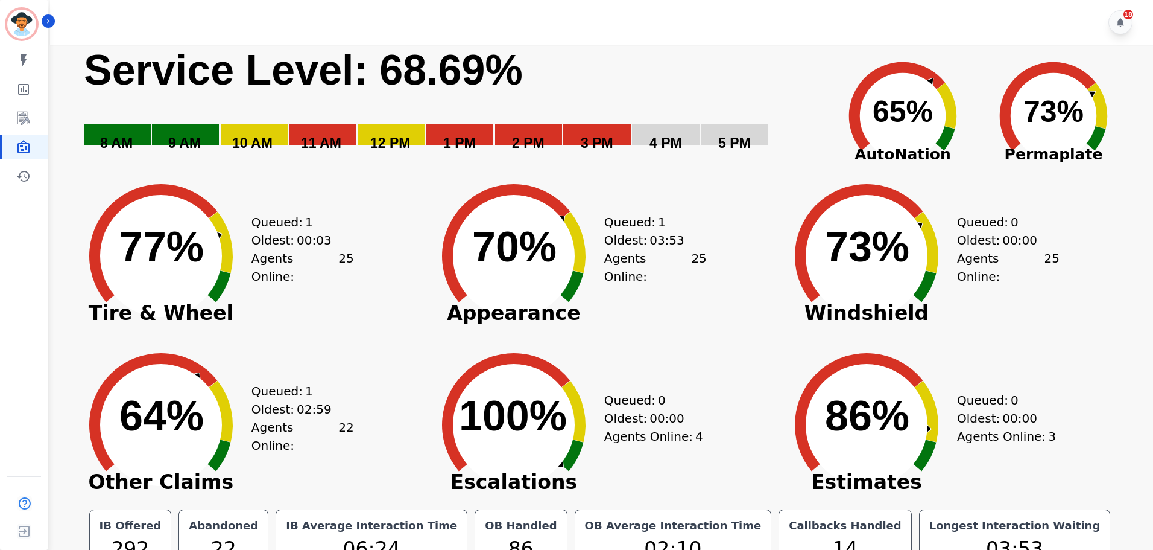  Describe the element at coordinates (521, 525) in the screenshot. I see `div: OB Handled` at that location.